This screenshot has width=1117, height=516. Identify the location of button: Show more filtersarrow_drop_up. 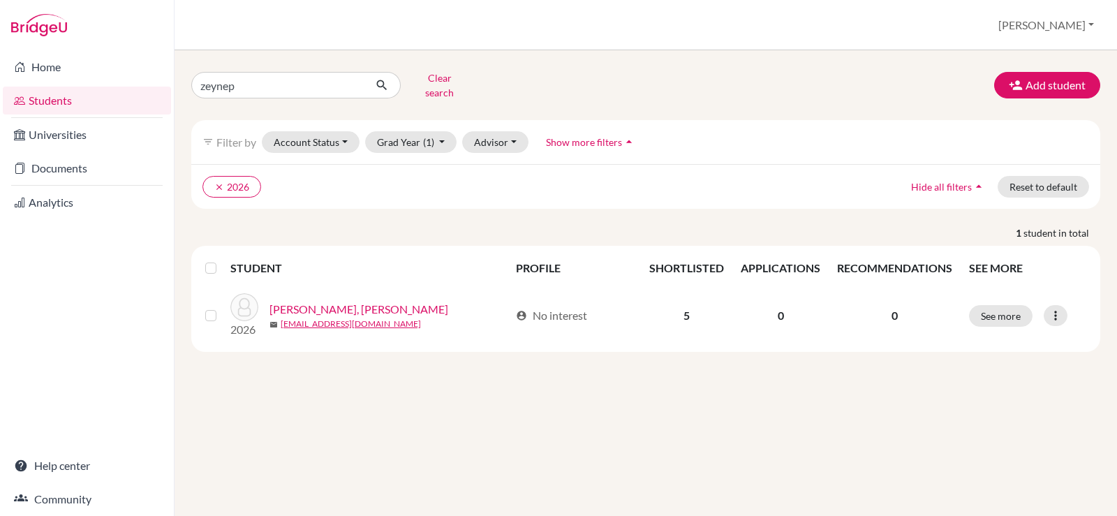
(591, 142).